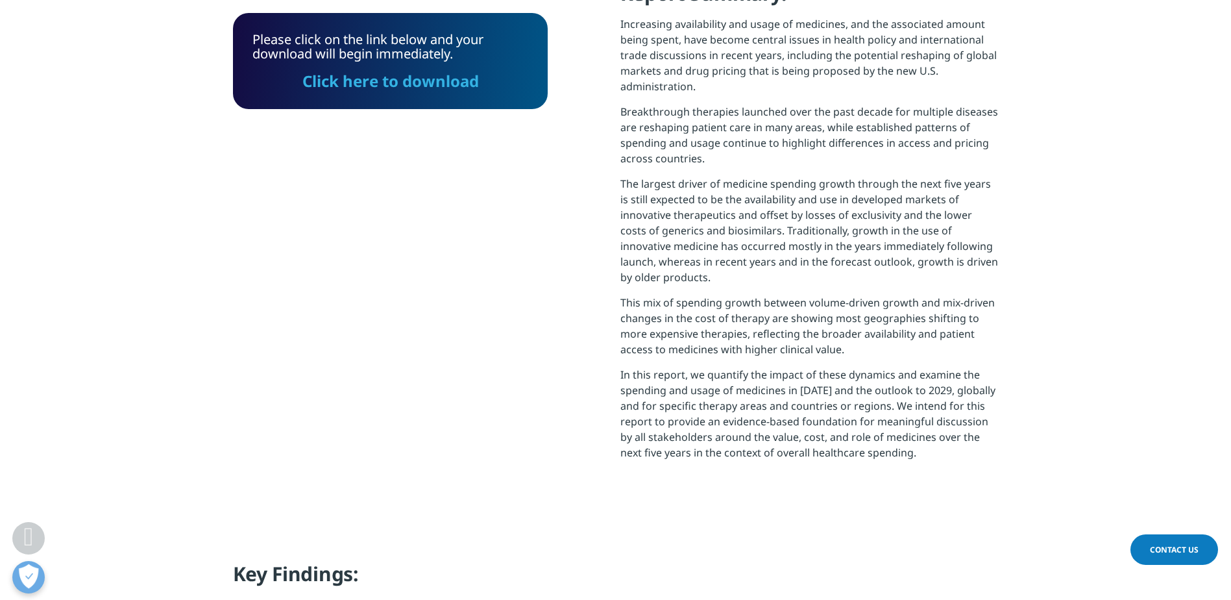 The width and height of the screenshot is (1231, 600). Describe the element at coordinates (391, 80) in the screenshot. I see `a: Click here to download` at that location.